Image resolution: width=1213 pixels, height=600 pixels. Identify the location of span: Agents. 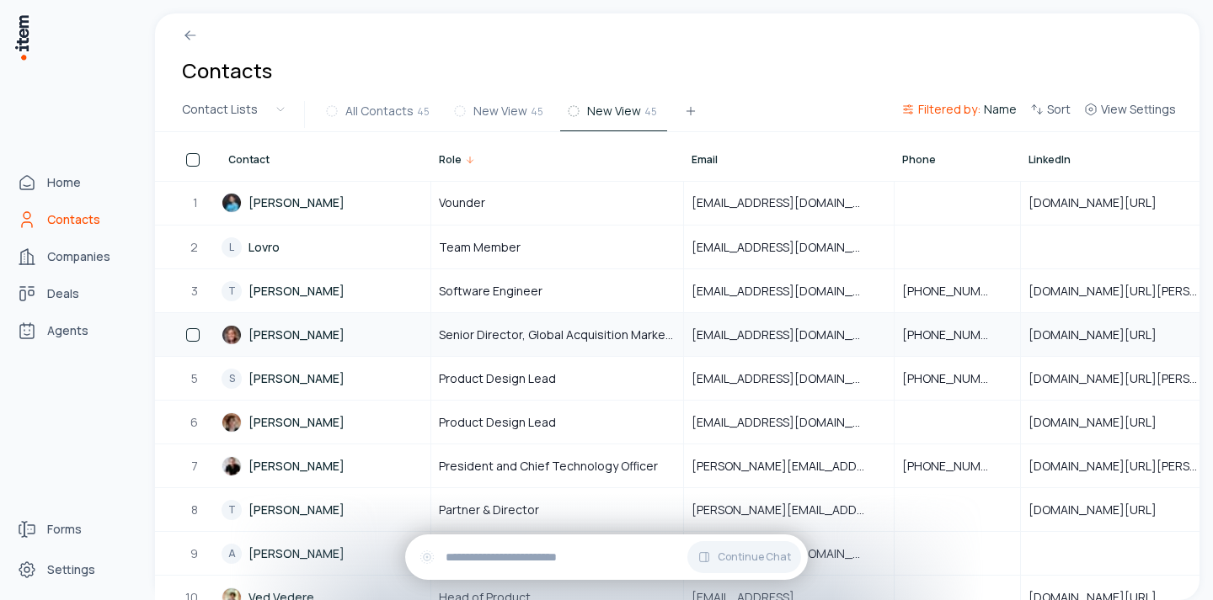
(67, 331).